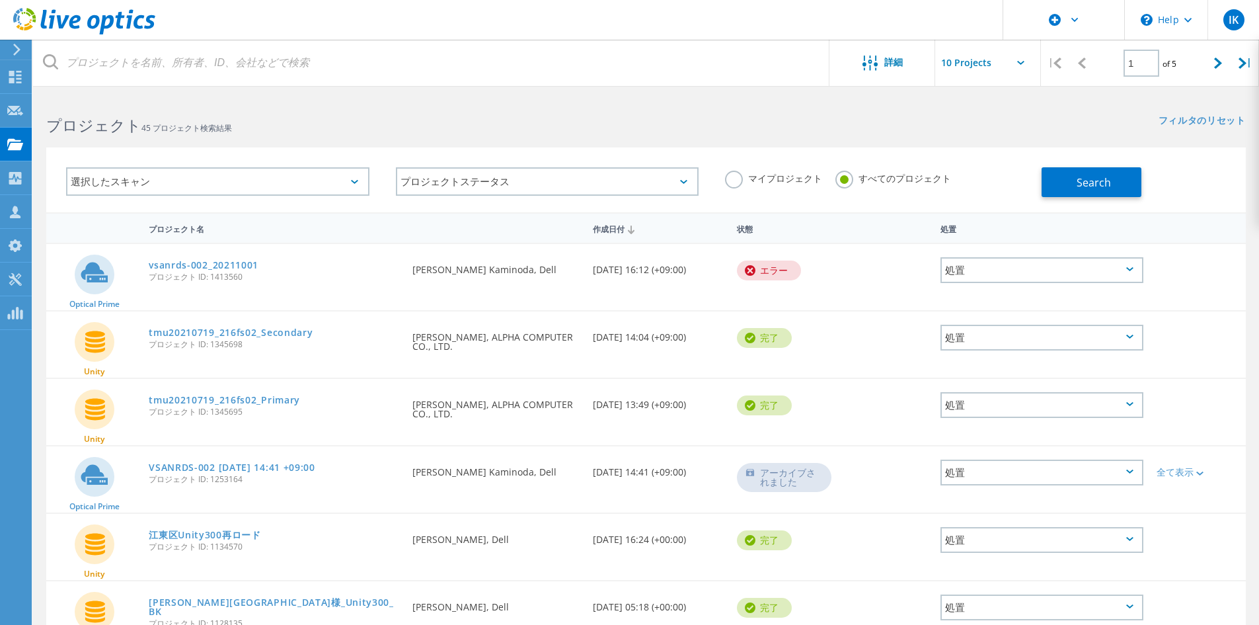 The image size is (1259, 625). What do you see at coordinates (231, 332) in the screenshot?
I see `a: tmu20210719_216fs02_Secondary` at bounding box center [231, 332].